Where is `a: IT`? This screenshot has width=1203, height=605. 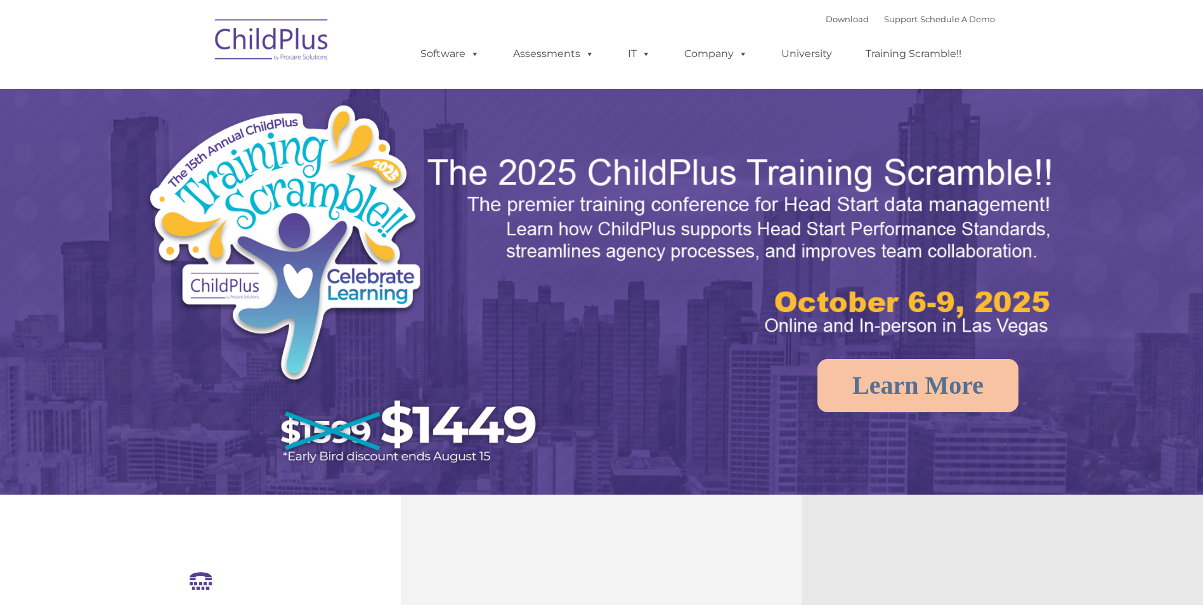 a: IT is located at coordinates (639, 54).